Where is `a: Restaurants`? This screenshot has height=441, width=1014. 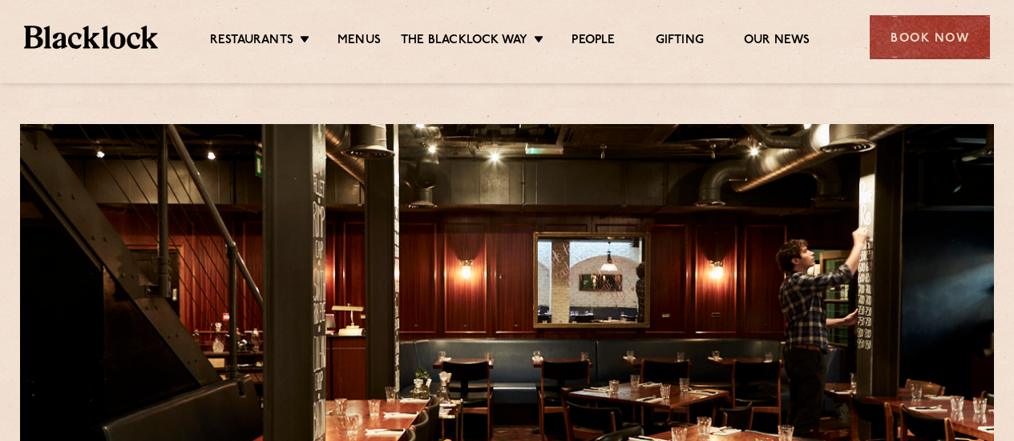
a: Restaurants is located at coordinates (252, 42).